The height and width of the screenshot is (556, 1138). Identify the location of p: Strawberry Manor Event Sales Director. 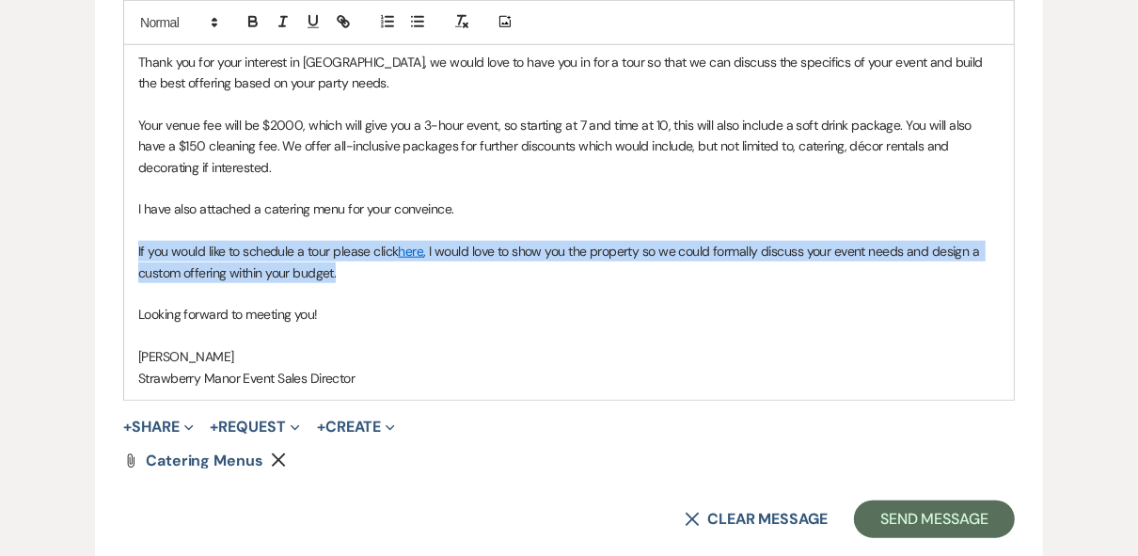
(569, 378).